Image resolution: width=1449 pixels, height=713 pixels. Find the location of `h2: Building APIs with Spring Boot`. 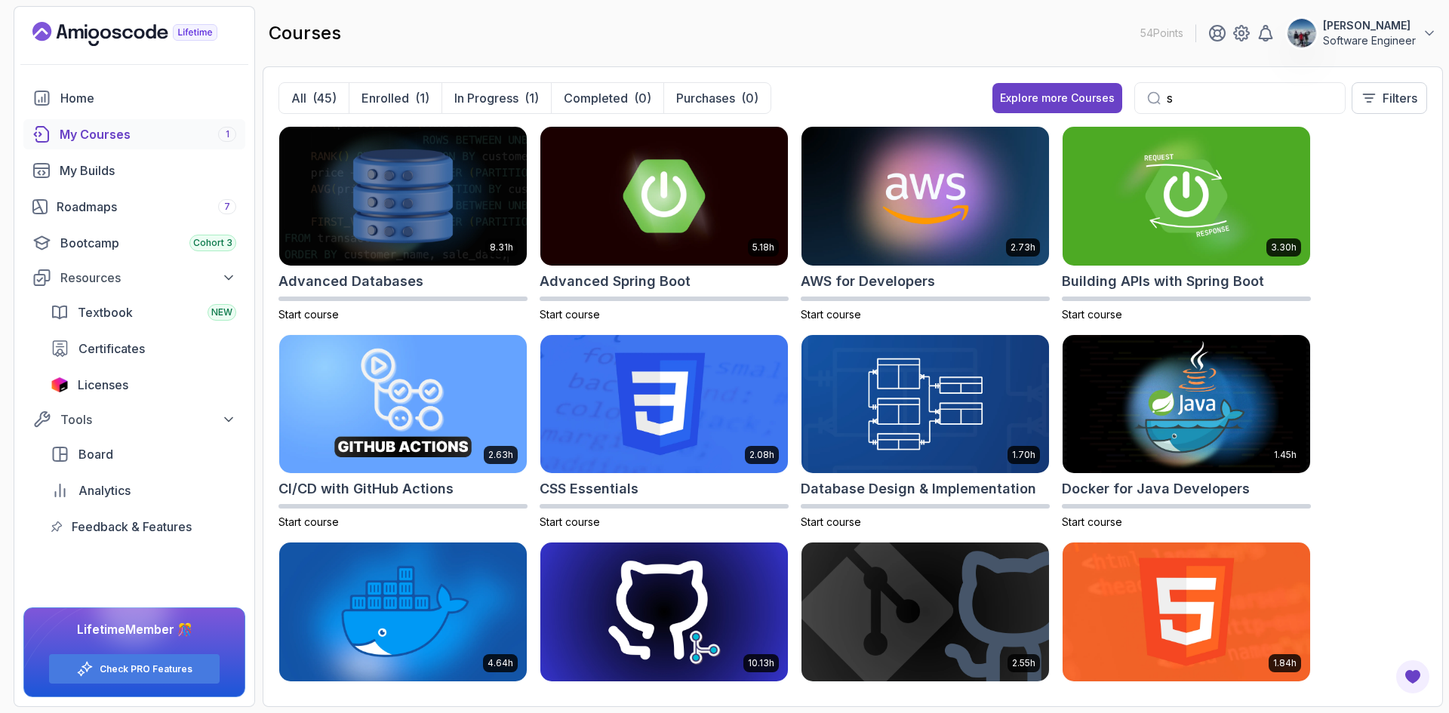

h2: Building APIs with Spring Boot is located at coordinates (1163, 282).